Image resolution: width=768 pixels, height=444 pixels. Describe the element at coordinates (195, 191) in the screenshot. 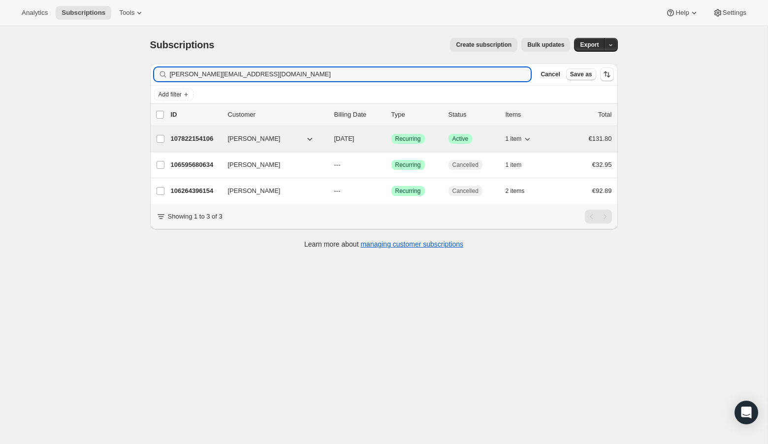

I see `p: 106264396154` at that location.